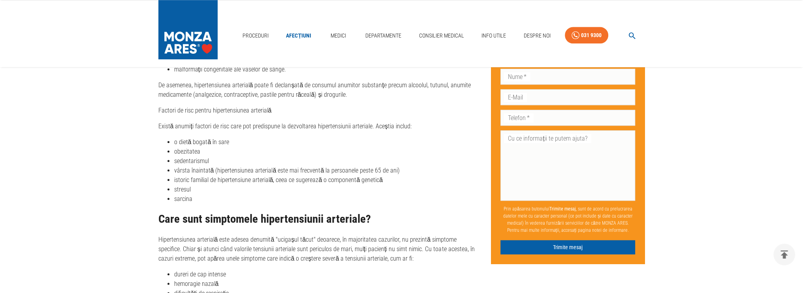  I want to click on button: Trimite mesaj, so click(568, 247).